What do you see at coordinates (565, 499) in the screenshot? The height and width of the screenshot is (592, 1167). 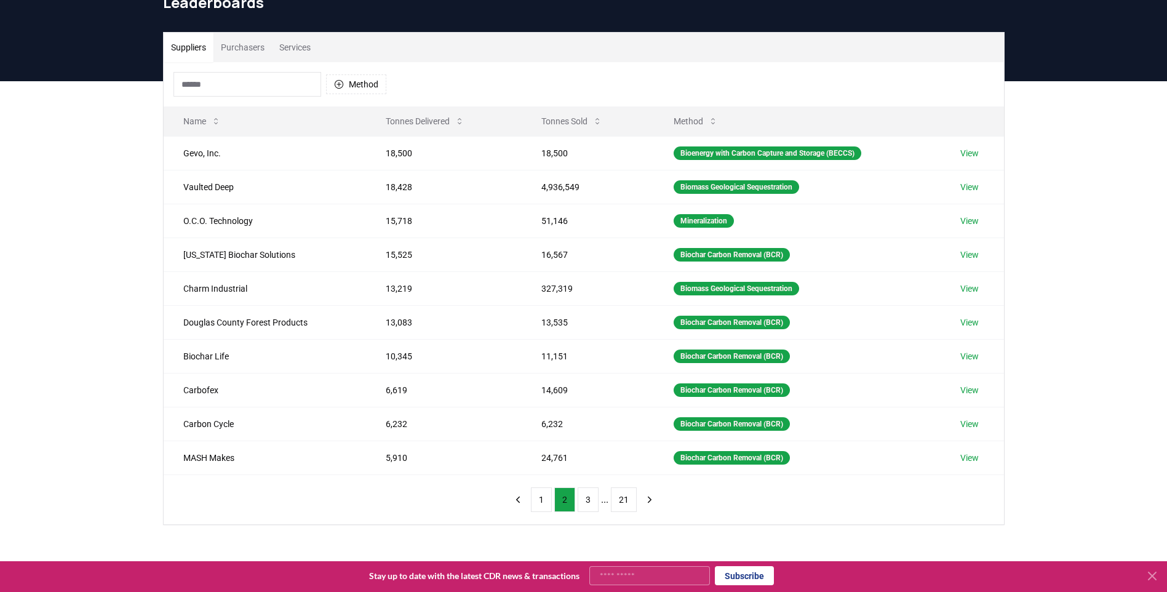 I see `button: 2` at bounding box center [565, 499].